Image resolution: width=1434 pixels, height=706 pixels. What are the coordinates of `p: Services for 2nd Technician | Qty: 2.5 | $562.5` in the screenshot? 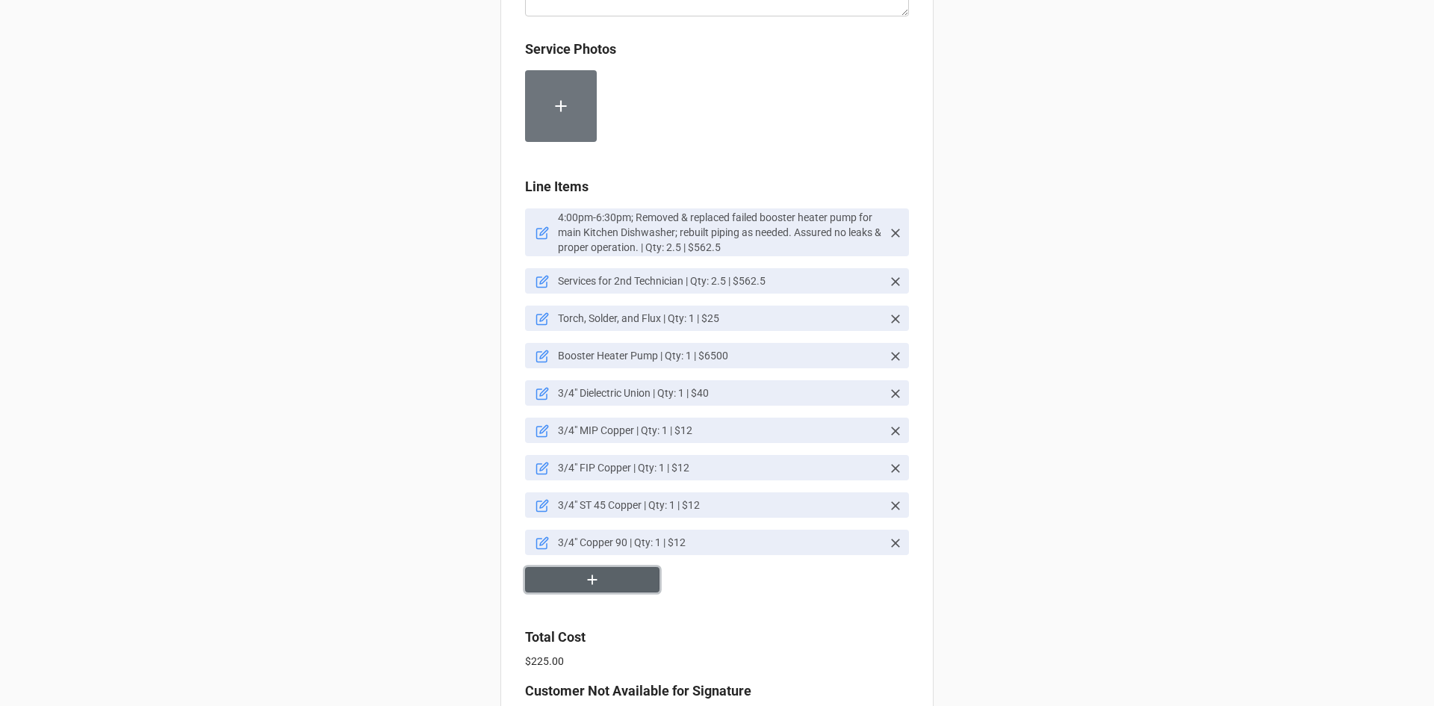 It's located at (720, 281).